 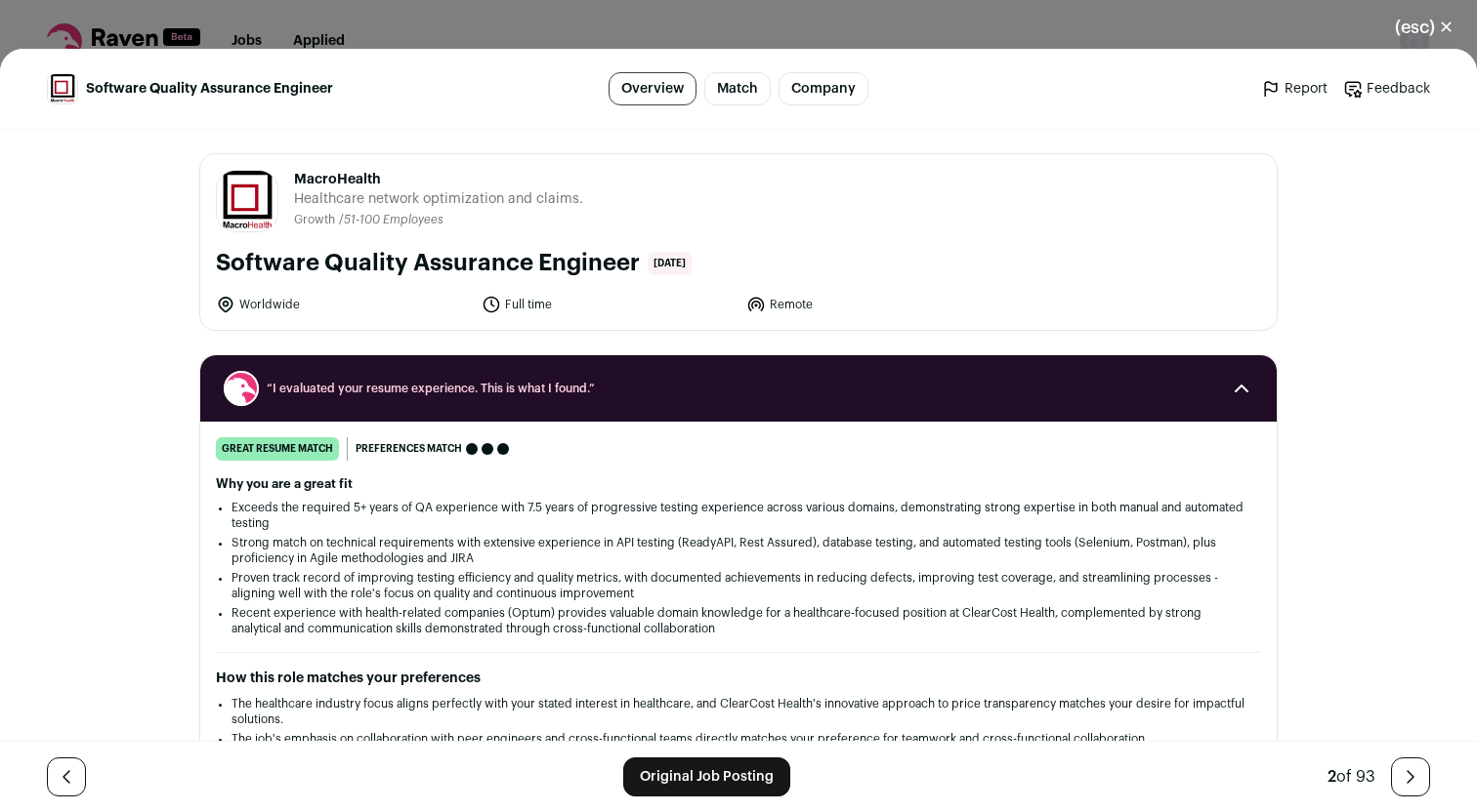 What do you see at coordinates (278, 449) in the screenshot?
I see `div: great resume match` at bounding box center [278, 449].